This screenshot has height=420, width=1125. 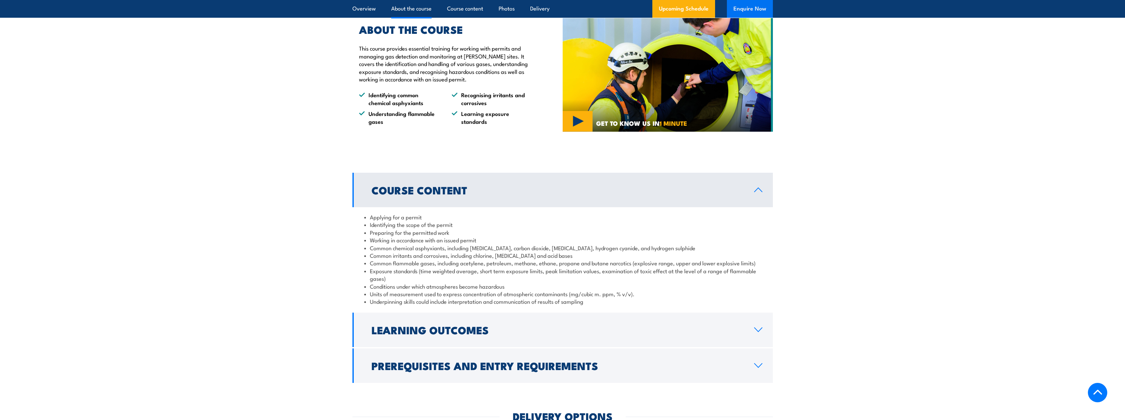 I want to click on a: Course Content, so click(x=563, y=190).